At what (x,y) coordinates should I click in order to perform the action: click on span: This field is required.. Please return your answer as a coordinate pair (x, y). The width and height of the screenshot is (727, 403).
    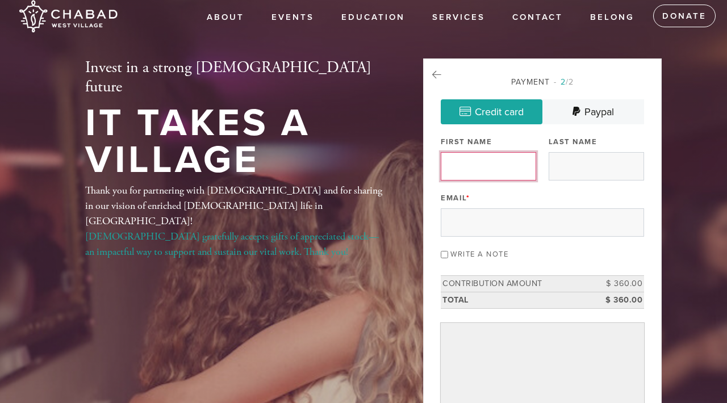
    Looking at the image, I should click on (468, 198).